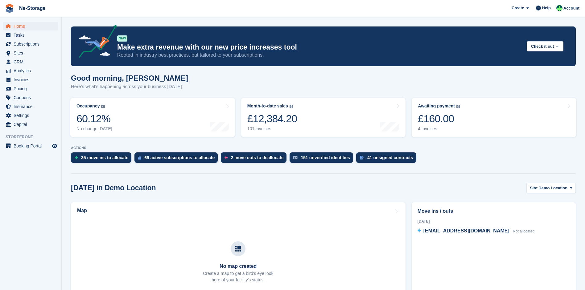 The width and height of the screenshot is (585, 290). What do you see at coordinates (268, 106) in the screenshot?
I see `div: Month-to-date sales` at bounding box center [268, 106].